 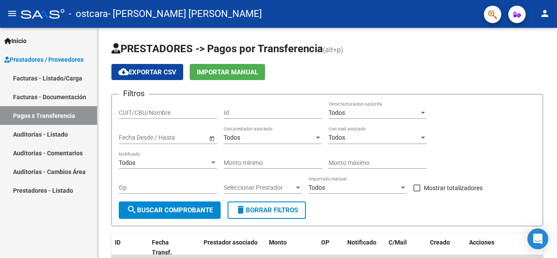 What do you see at coordinates (453, 188) in the screenshot?
I see `span: Mostrar totalizadores` at bounding box center [453, 188].